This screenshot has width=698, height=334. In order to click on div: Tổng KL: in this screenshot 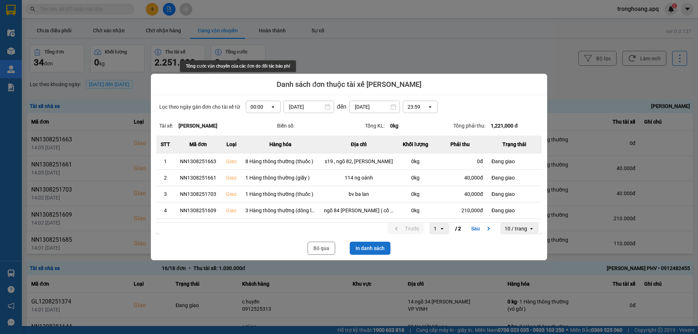, I will do `click(409, 126)`.